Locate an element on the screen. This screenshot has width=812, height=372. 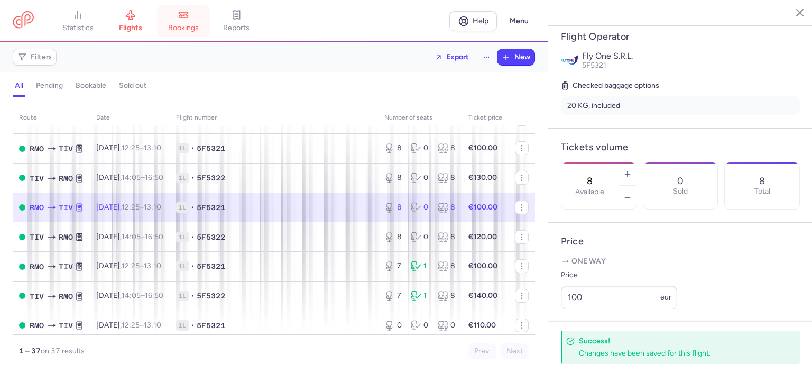
p: Fly One S.R.L. is located at coordinates (691, 56).